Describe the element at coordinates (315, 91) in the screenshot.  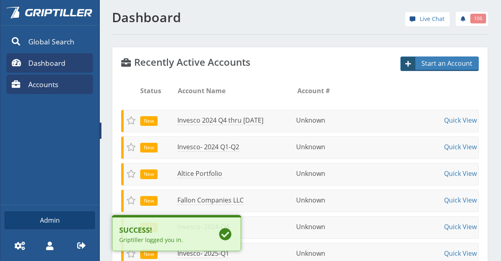
I see `li: Account #` at that location.